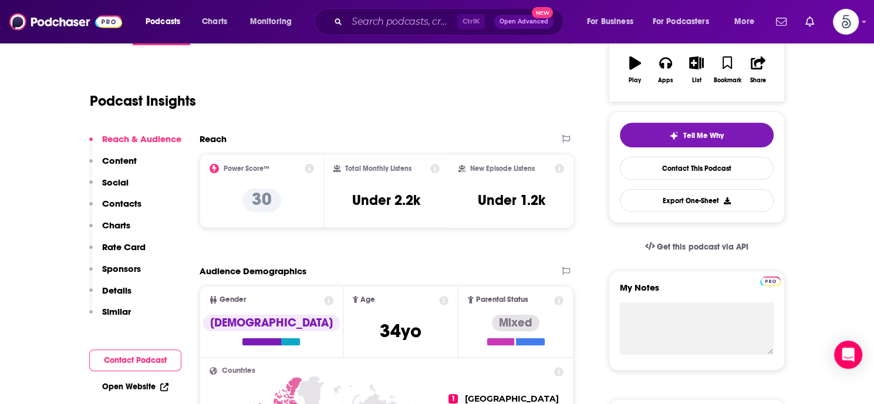 This screenshot has width=874, height=404. What do you see at coordinates (697, 292) in the screenshot?
I see `label: My Notes` at bounding box center [697, 292].